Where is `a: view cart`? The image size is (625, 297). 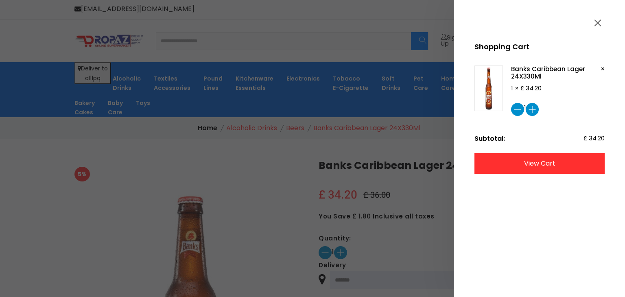
a: view cart is located at coordinates (539, 163).